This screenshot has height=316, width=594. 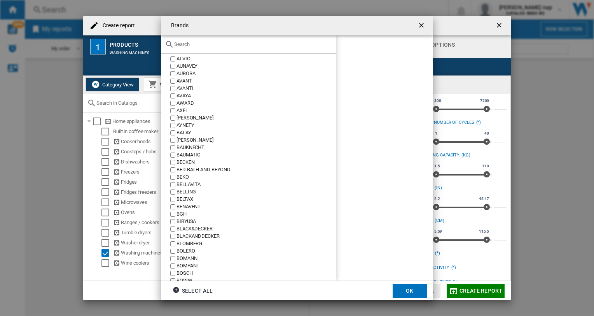 I want to click on div: BOSCH, so click(x=256, y=273).